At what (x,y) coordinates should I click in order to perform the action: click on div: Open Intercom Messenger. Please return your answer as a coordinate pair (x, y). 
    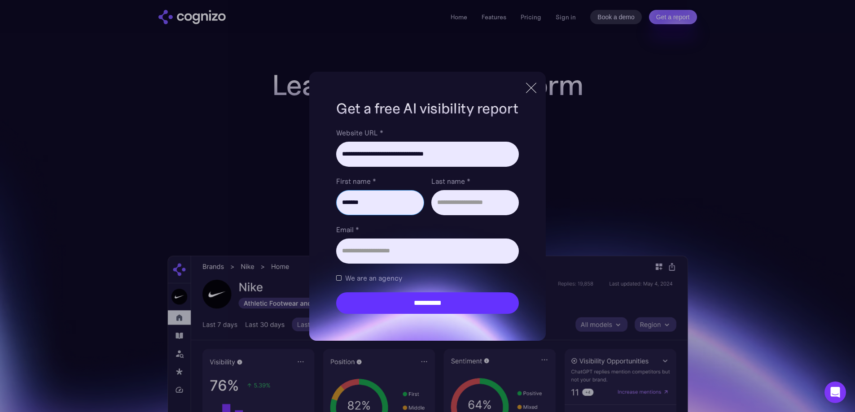
    Looking at the image, I should click on (835, 393).